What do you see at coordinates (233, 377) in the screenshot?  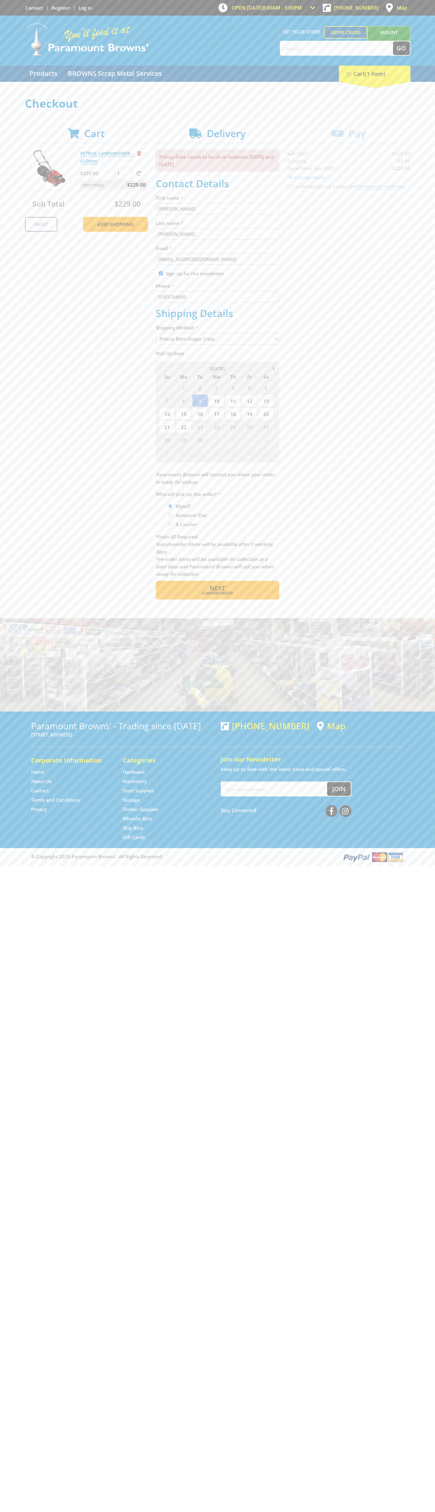 I see `span: Th` at bounding box center [233, 377].